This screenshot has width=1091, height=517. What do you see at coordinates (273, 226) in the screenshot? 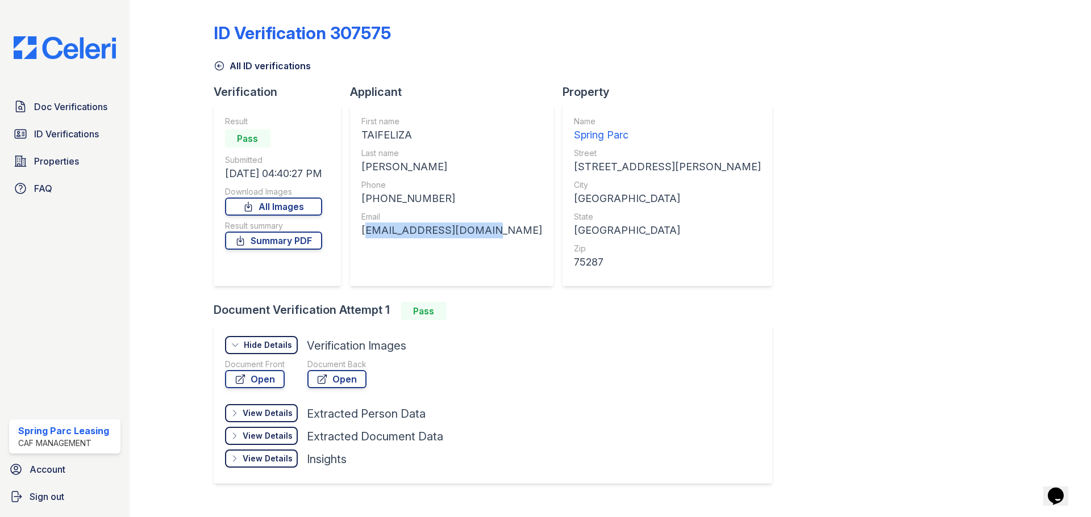
I see `div: Result summary` at bounding box center [273, 226].